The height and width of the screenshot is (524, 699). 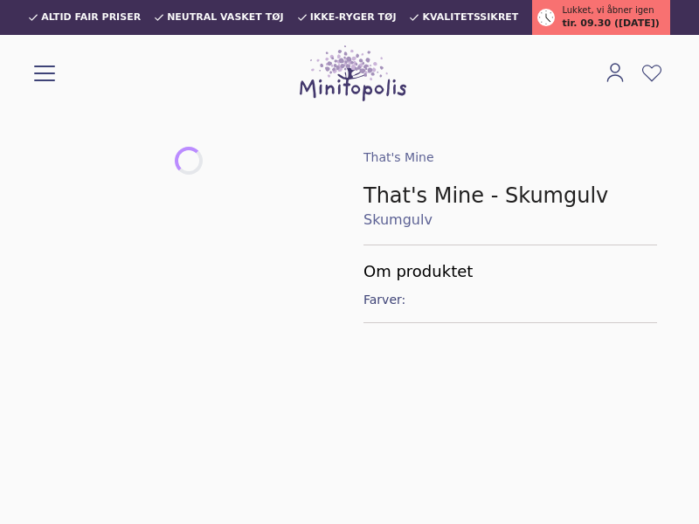 I want to click on h5: Om produktet, so click(x=510, y=272).